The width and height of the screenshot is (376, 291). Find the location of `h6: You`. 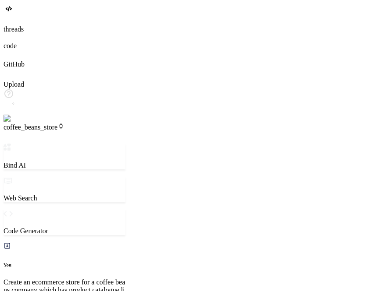

h6: You is located at coordinates (64, 265).